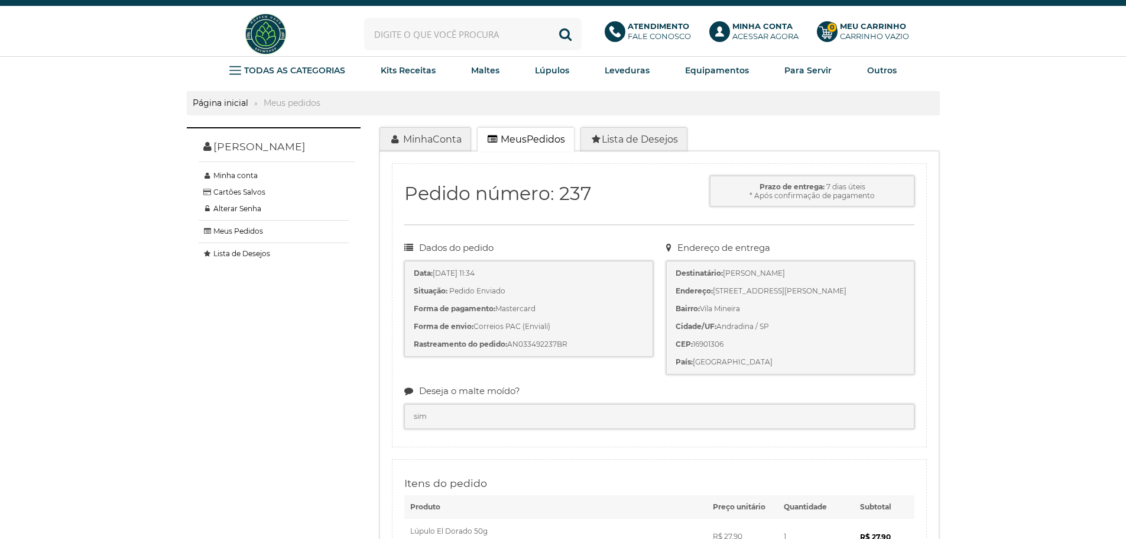 The image size is (1126, 539). Describe the element at coordinates (529, 309) in the screenshot. I see `li: Mastercard` at that location.